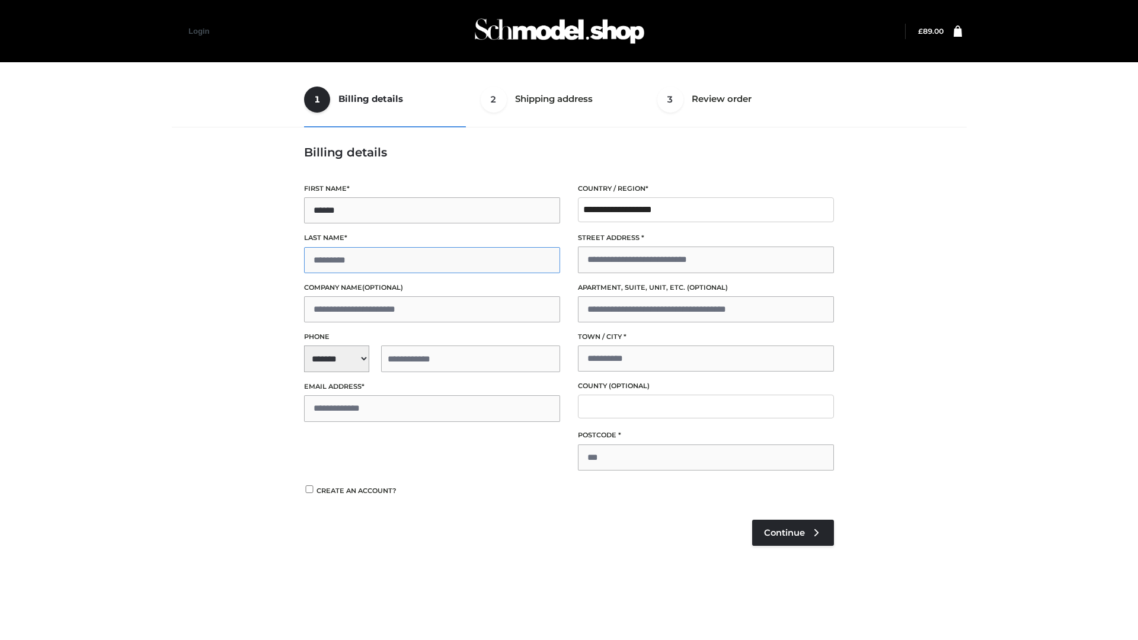  I want to click on input: Create an account?, so click(309, 489).